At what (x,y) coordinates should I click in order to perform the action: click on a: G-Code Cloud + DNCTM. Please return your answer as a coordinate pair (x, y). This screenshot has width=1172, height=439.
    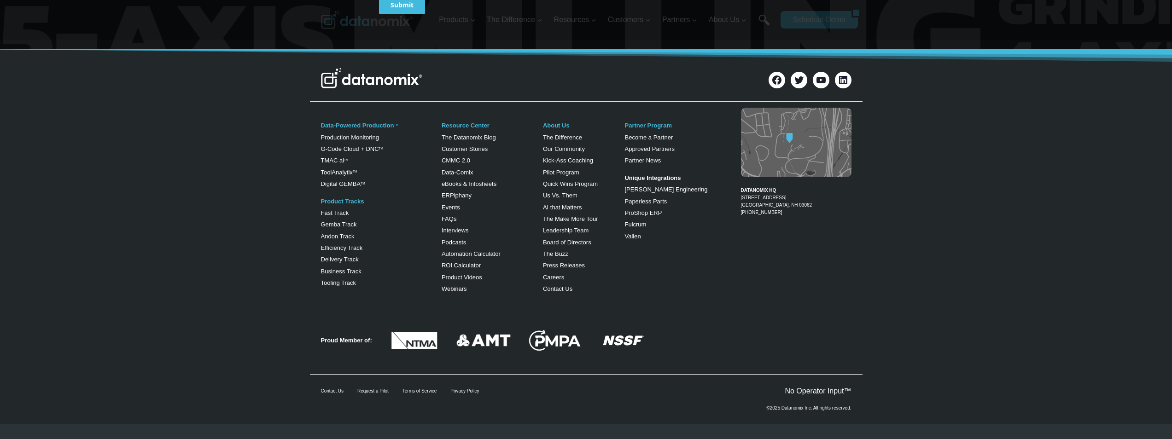
    Looking at the image, I should click on (352, 149).